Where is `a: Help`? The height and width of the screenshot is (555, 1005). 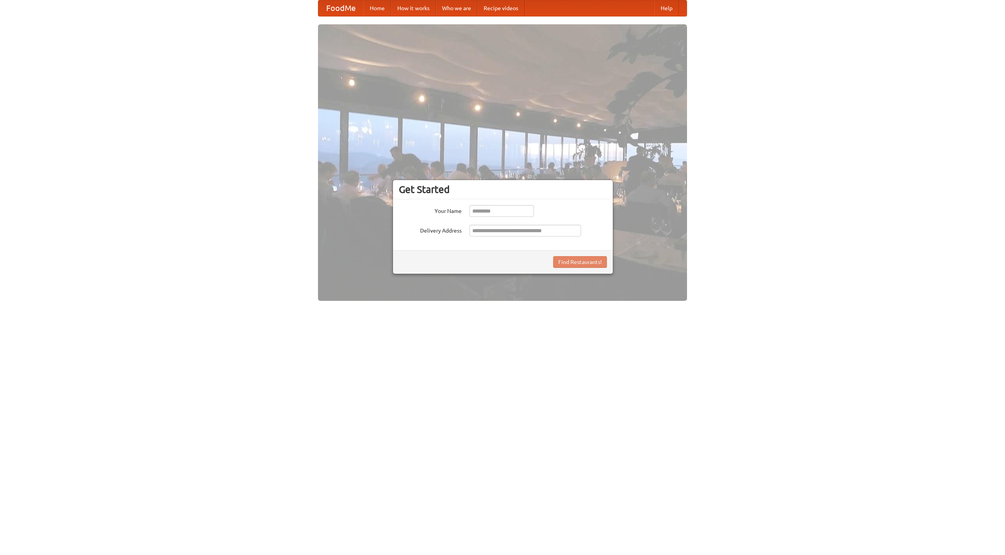
a: Help is located at coordinates (666, 8).